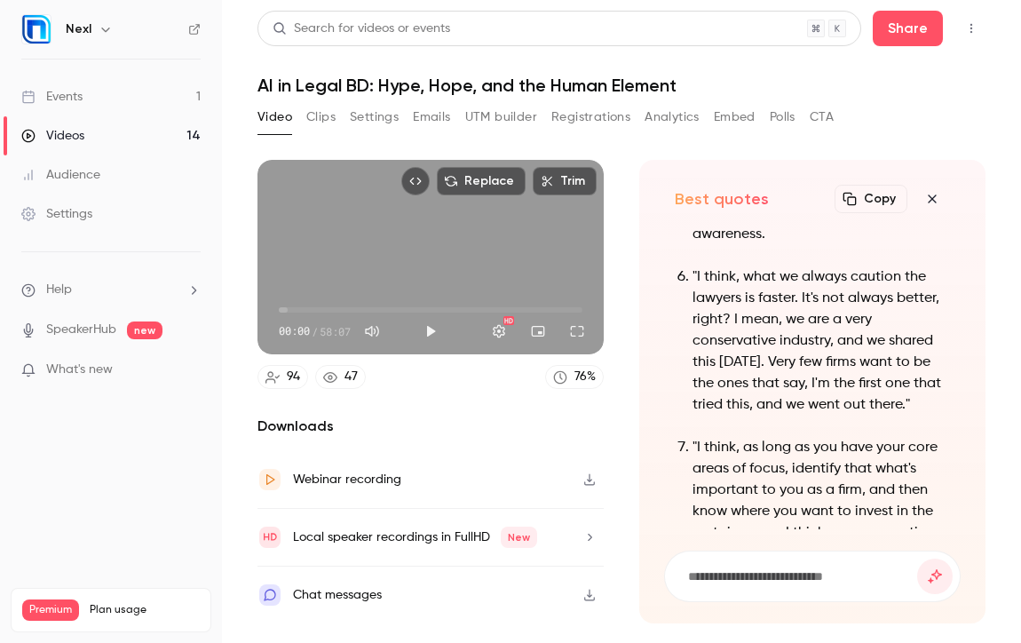 This screenshot has width=1021, height=643. I want to click on span: What's new, so click(79, 369).